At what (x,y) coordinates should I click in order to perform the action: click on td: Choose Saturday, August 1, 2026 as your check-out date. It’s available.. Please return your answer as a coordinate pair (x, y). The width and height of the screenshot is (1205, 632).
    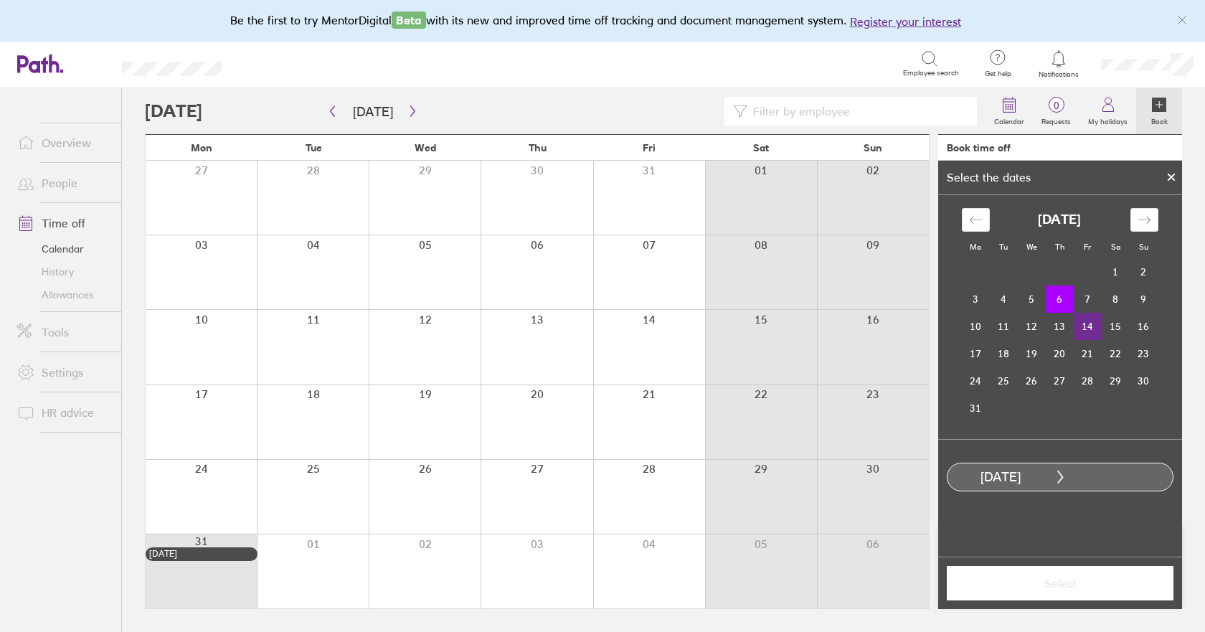
    Looking at the image, I should click on (1116, 272).